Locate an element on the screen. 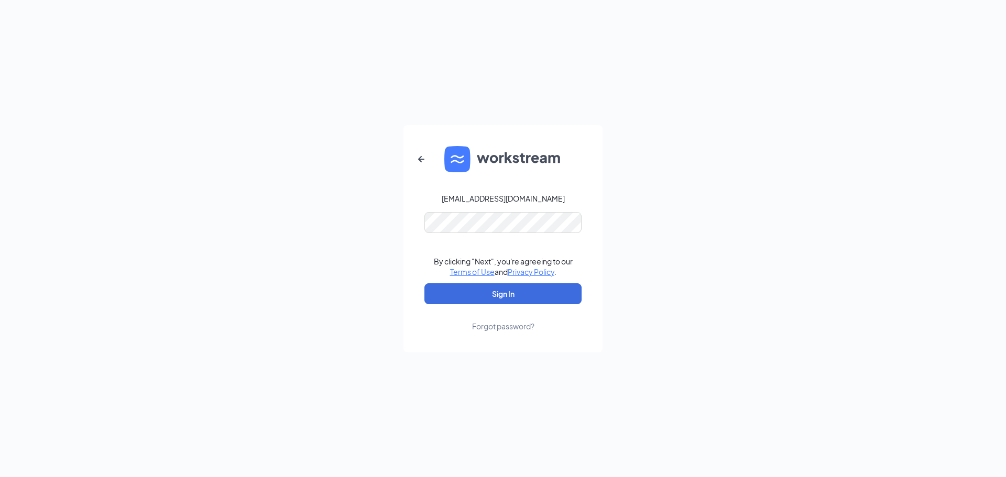 This screenshot has width=1006, height=477. a: Forgot password? is located at coordinates (503, 318).